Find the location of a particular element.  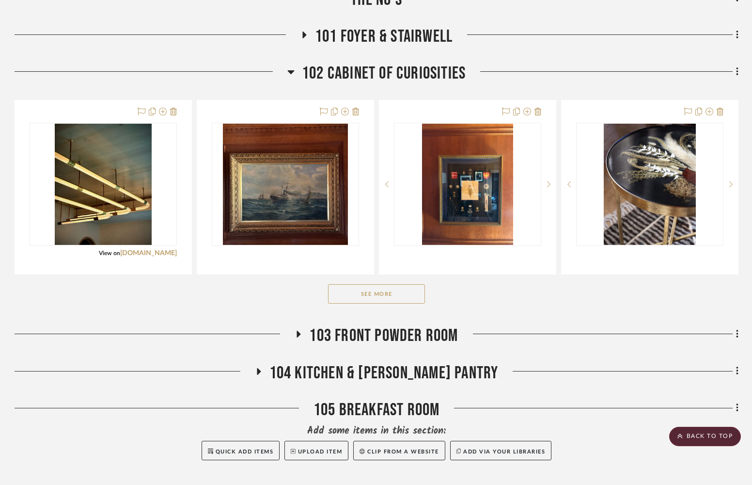

button: Upload Item is located at coordinates (317, 450).